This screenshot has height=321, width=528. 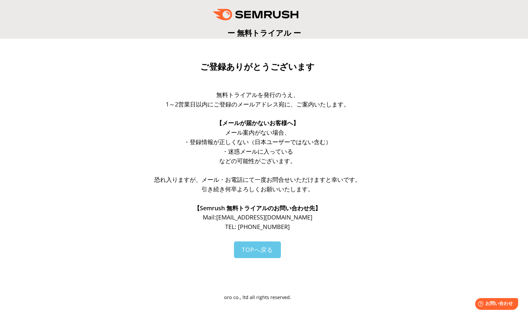 I want to click on span: ・登録情報が正しくない（日本ユーザーではない含む）, so click(x=258, y=142).